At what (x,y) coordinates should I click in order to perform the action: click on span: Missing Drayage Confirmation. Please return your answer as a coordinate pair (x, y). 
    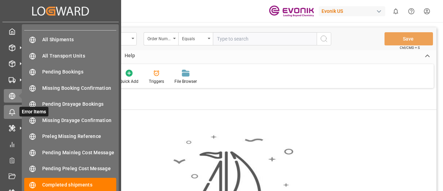
    Looking at the image, I should click on (79, 120).